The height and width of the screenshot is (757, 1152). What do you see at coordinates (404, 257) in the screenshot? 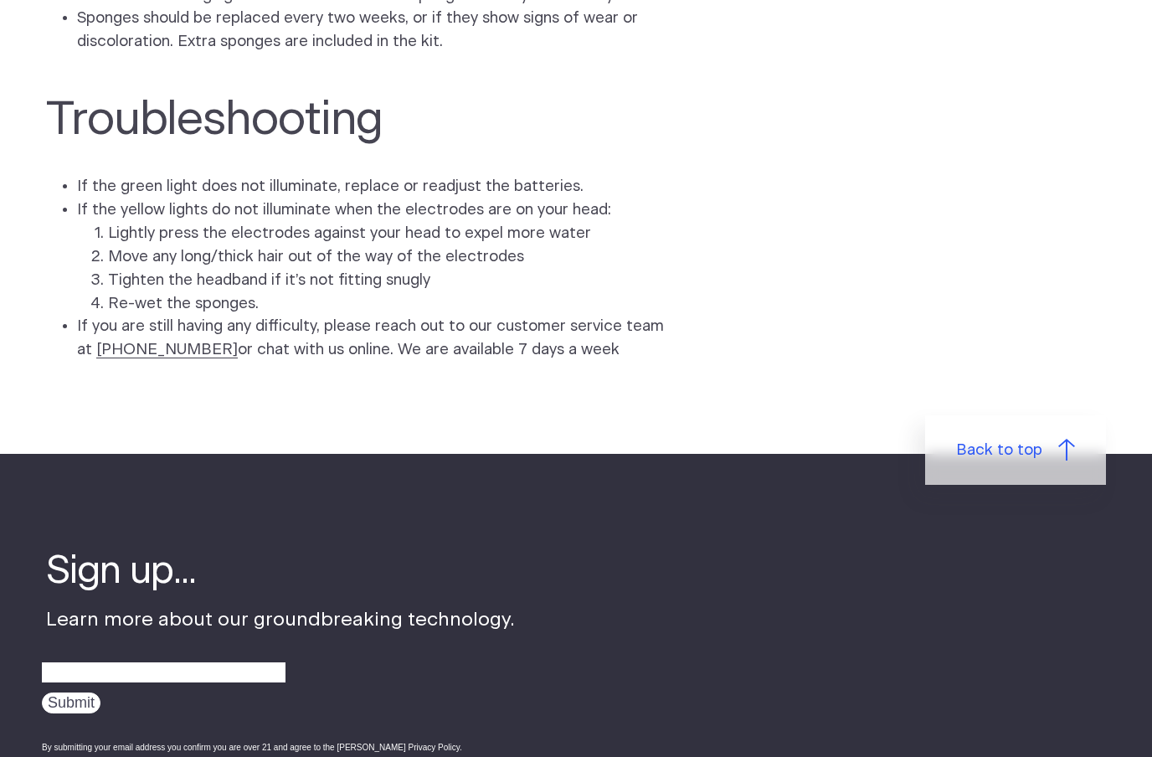
I see `li: Move any long/thick hair out of the way of the electrodes` at bounding box center [404, 257].